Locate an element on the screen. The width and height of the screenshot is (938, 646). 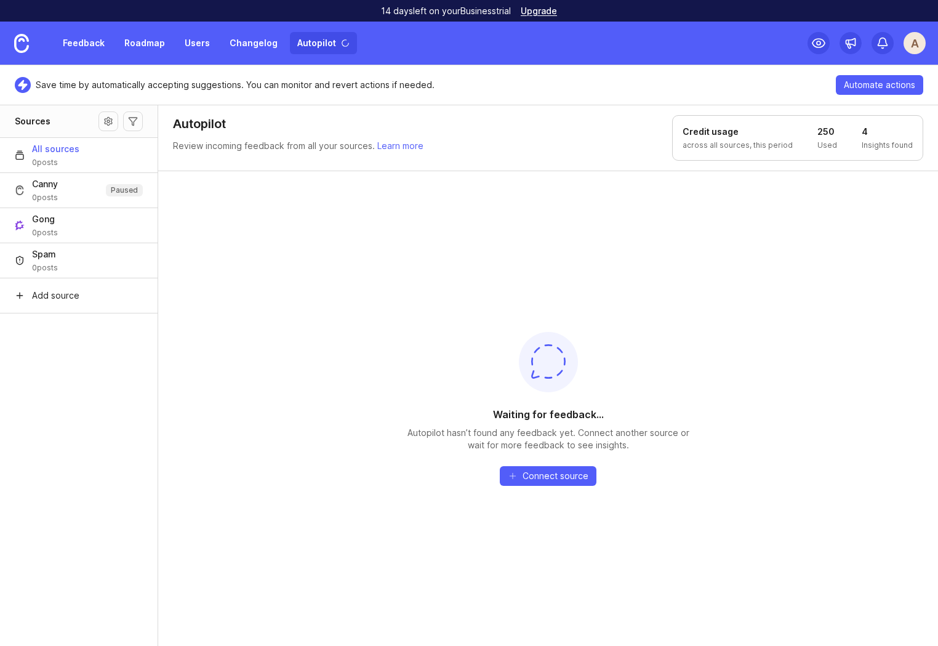
span: Automate actions is located at coordinates (880, 85).